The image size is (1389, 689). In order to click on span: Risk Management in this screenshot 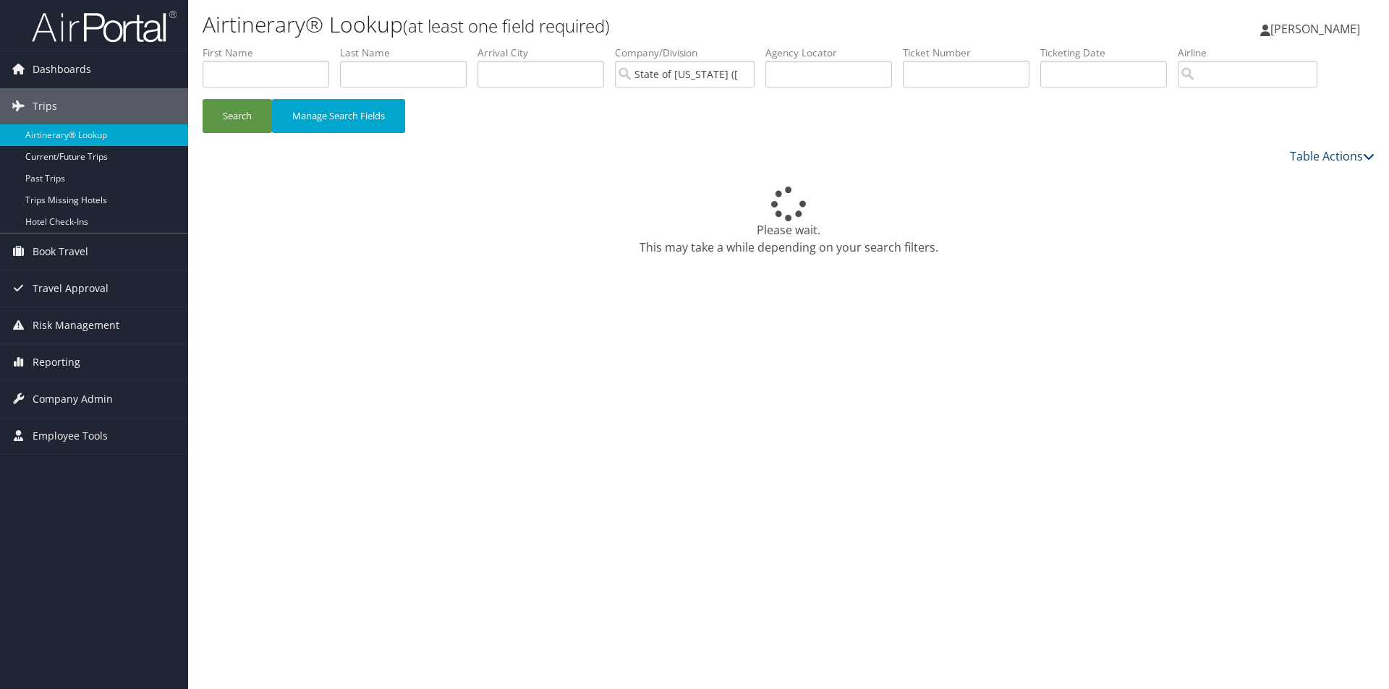, I will do `click(76, 326)`.